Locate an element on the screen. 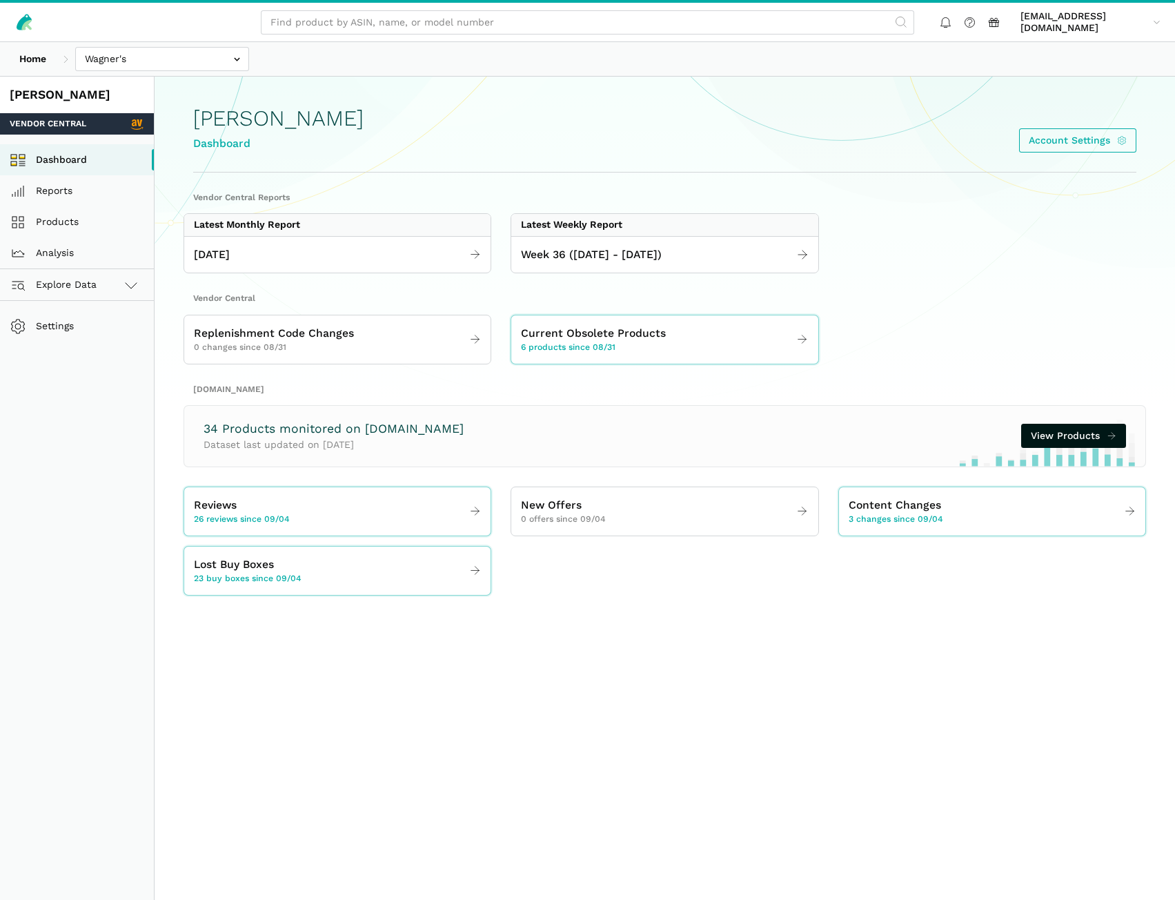 This screenshot has height=900, width=1175. a: Account Settings is located at coordinates (1078, 140).